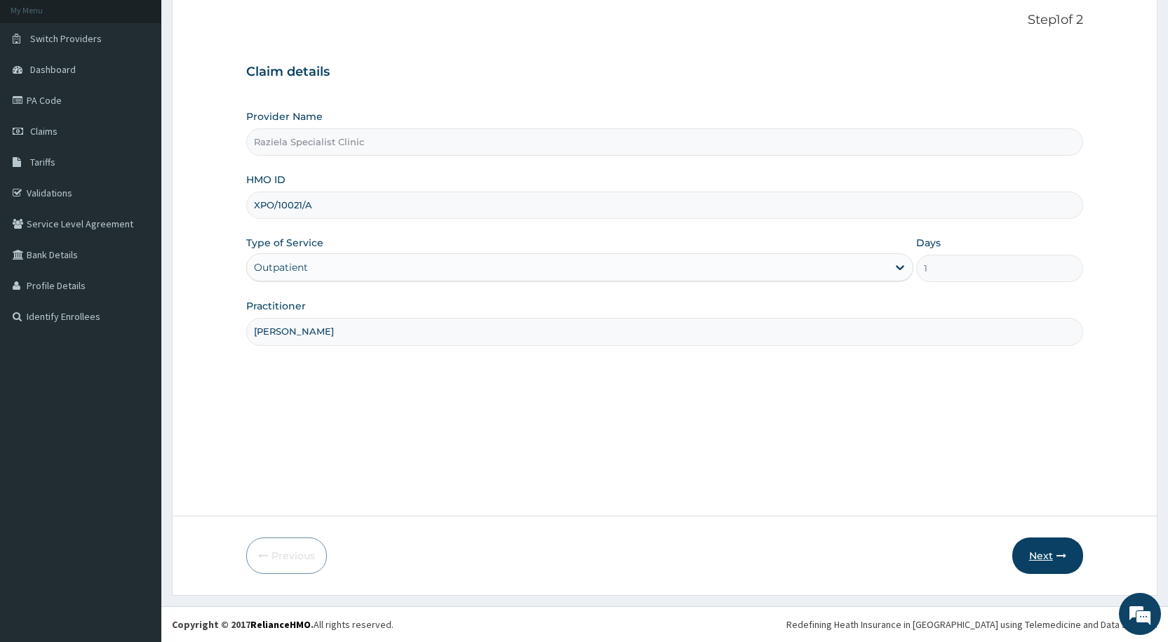 Image resolution: width=1168 pixels, height=642 pixels. Describe the element at coordinates (285, 243) in the screenshot. I see `label: Type of Service` at that location.